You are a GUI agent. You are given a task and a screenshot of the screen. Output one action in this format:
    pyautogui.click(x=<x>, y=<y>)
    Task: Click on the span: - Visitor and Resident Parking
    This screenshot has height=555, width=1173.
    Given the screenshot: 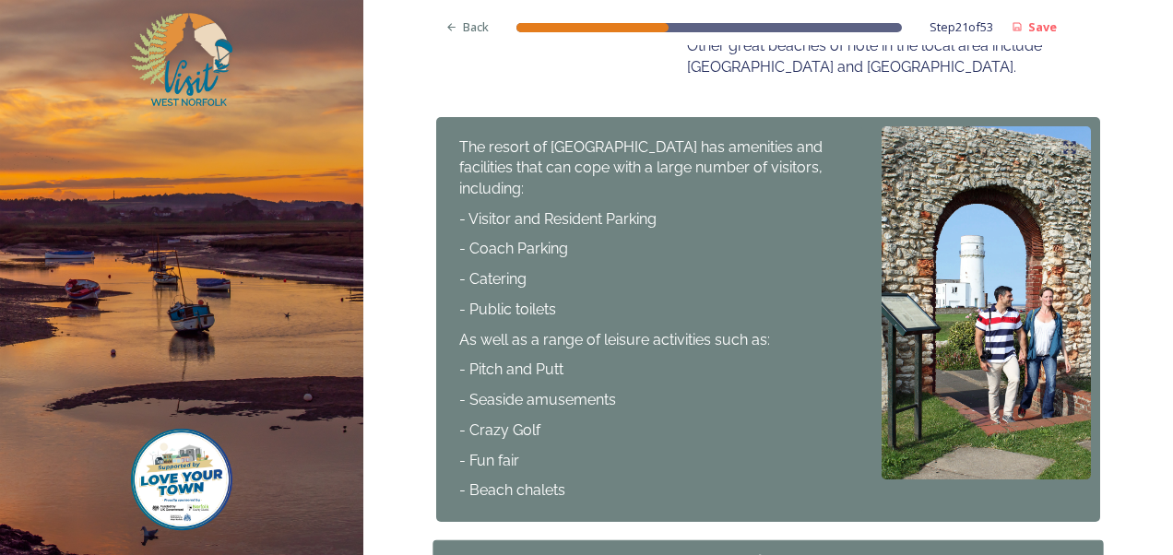 What is the action you would take?
    pyautogui.click(x=558, y=219)
    